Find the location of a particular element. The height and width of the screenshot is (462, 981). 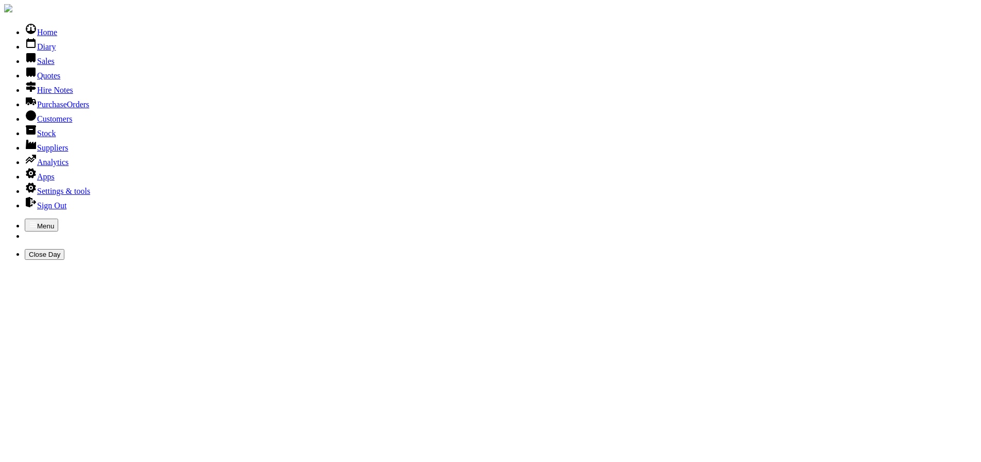

img: companylogo.jpg is located at coordinates (8, 8).